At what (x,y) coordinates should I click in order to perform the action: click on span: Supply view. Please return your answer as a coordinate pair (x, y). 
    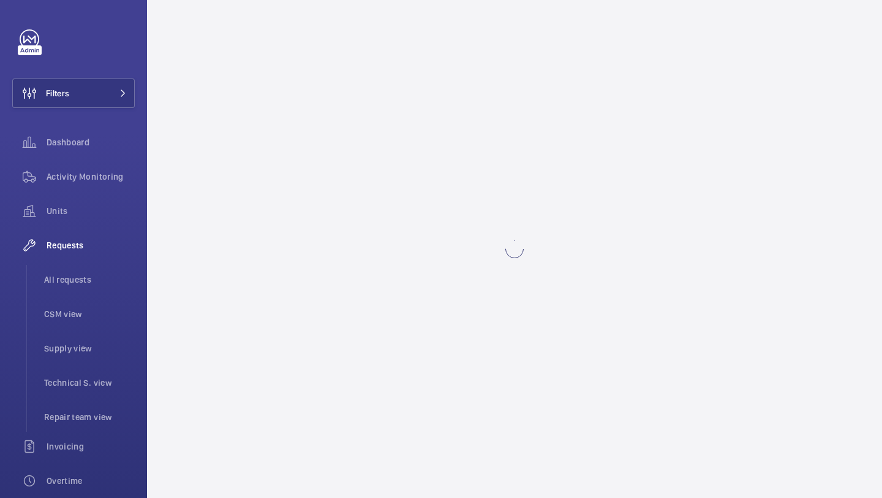
    Looking at the image, I should click on (89, 348).